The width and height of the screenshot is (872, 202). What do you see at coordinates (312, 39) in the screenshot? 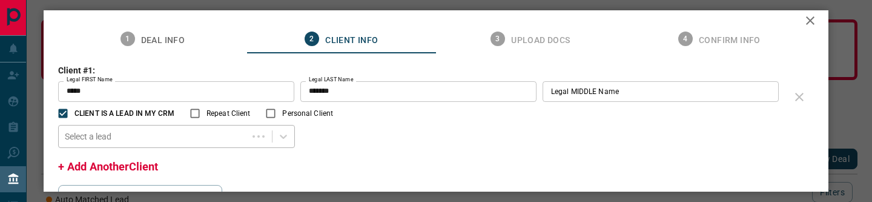
I see `text: 2` at bounding box center [312, 39].